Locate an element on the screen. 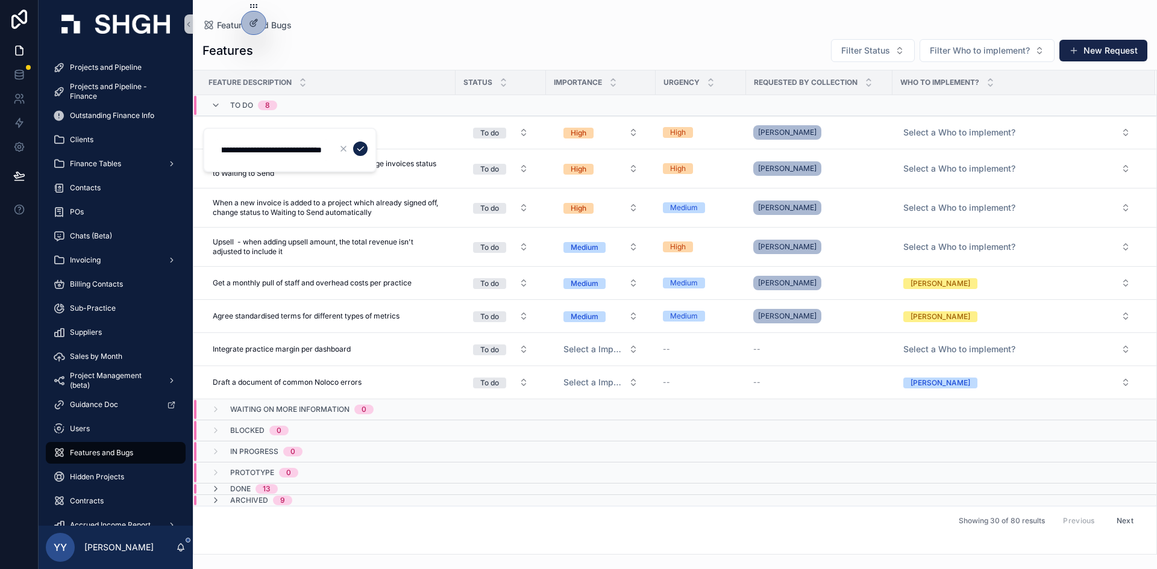 The image size is (1157, 569). span: Clients is located at coordinates (81, 140).